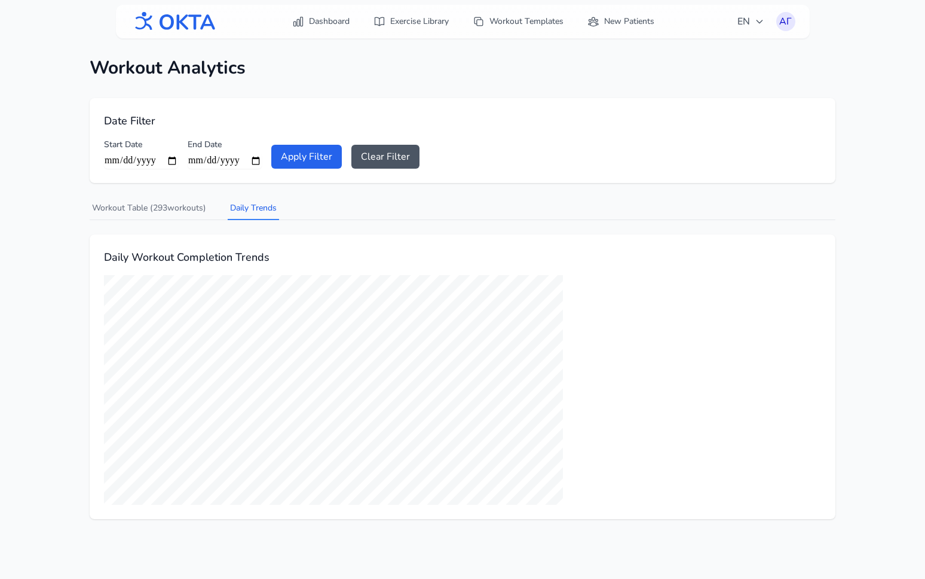 This screenshot has width=925, height=579. What do you see at coordinates (518, 22) in the screenshot?
I see `a: Workout Templates` at bounding box center [518, 22].